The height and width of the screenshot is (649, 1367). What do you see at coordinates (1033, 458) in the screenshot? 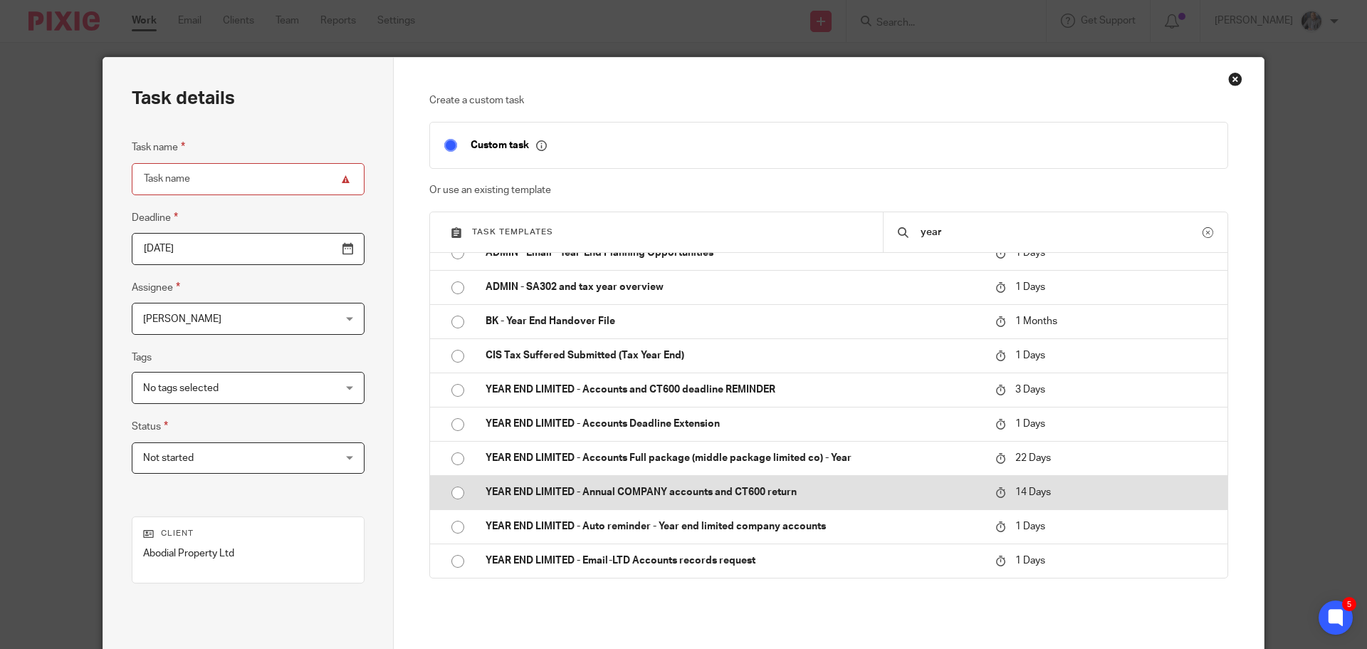
I see `span: 22 Days` at bounding box center [1033, 458].